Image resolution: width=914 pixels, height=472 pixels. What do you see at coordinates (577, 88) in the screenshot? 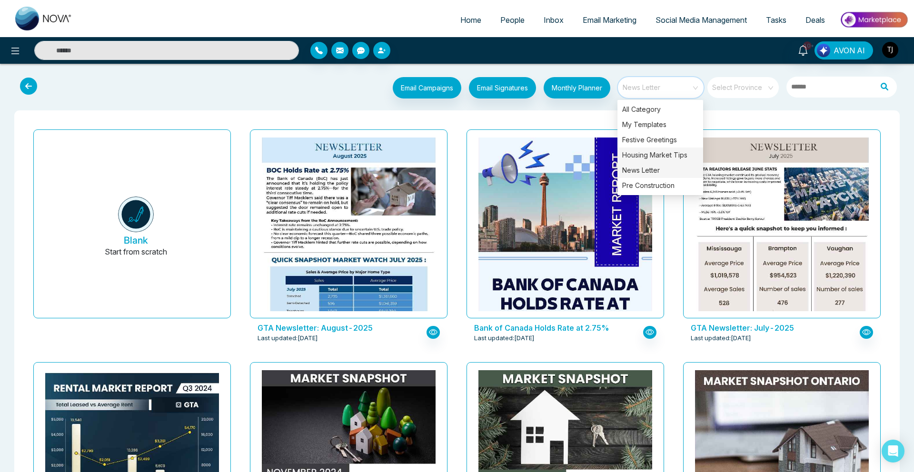
I see `button: Monthly Planner` at bounding box center [577, 88].